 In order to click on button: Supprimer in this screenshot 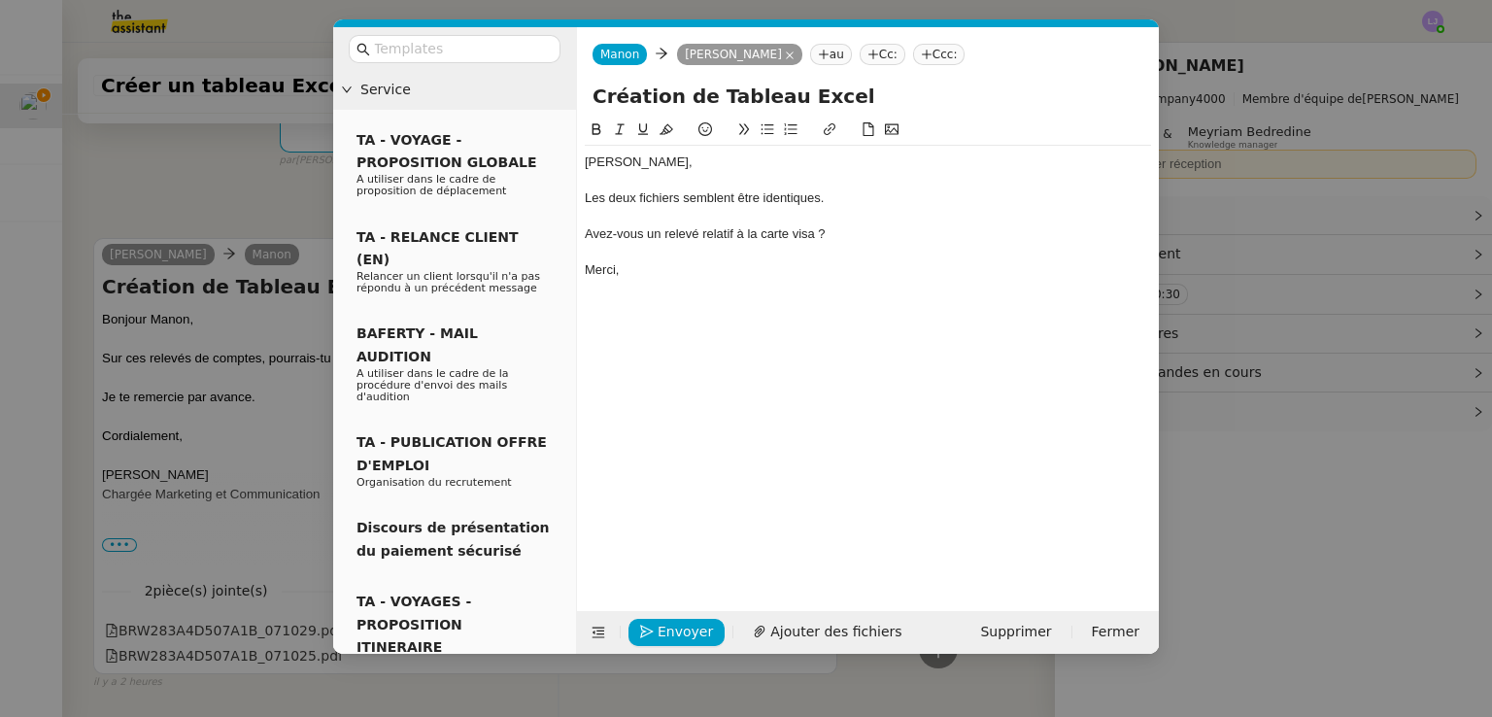, I will do `click(1015, 632)`.